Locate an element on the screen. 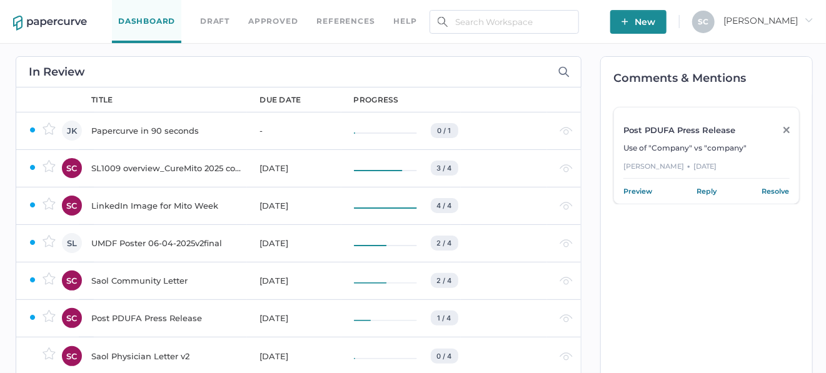 The image size is (826, 373). div: help is located at coordinates (405, 21).